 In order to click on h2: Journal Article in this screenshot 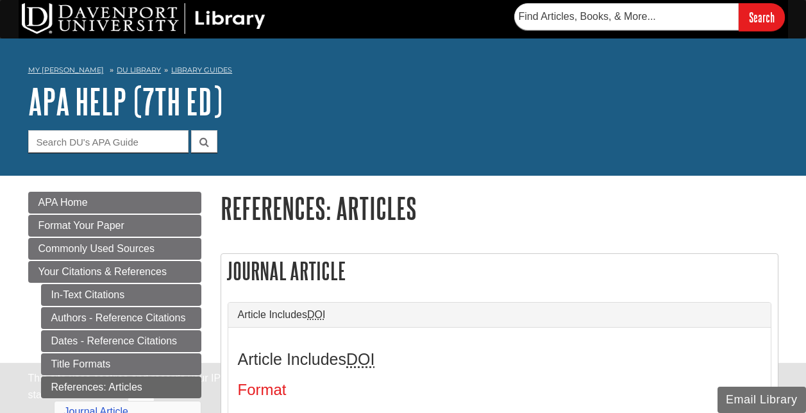, I will do `click(499, 271)`.